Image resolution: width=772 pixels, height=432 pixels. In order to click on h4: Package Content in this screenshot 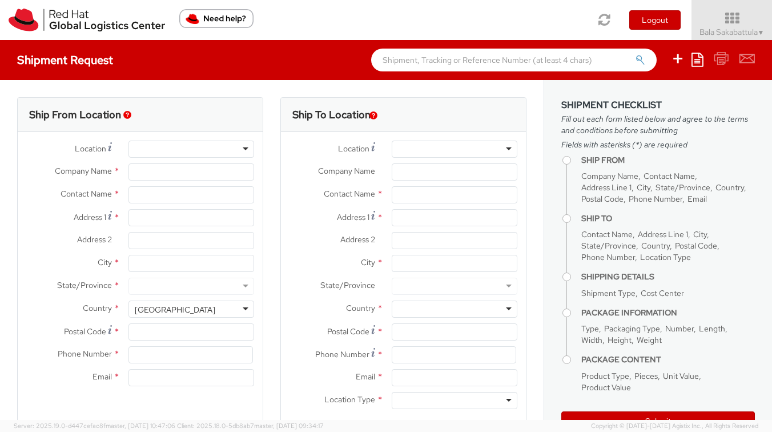, I will do `click(668, 359)`.